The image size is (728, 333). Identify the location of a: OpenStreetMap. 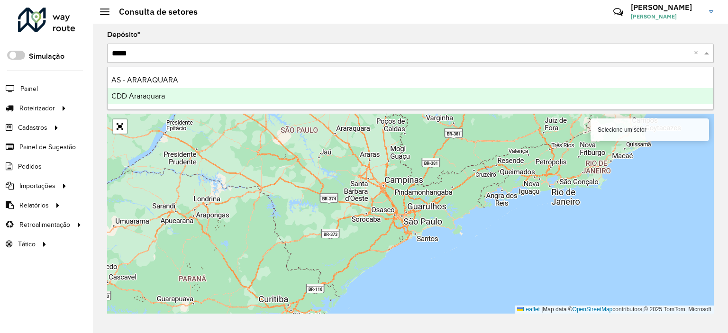
(593, 310).